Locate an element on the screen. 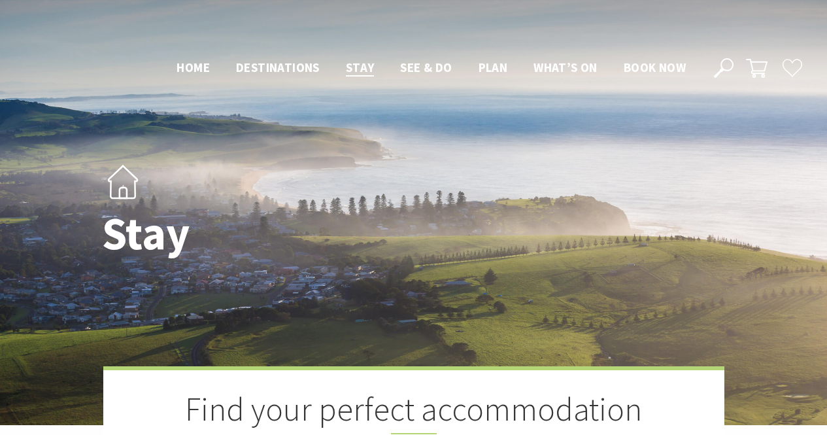 The width and height of the screenshot is (827, 435). h1: Stay is located at coordinates (286, 233).